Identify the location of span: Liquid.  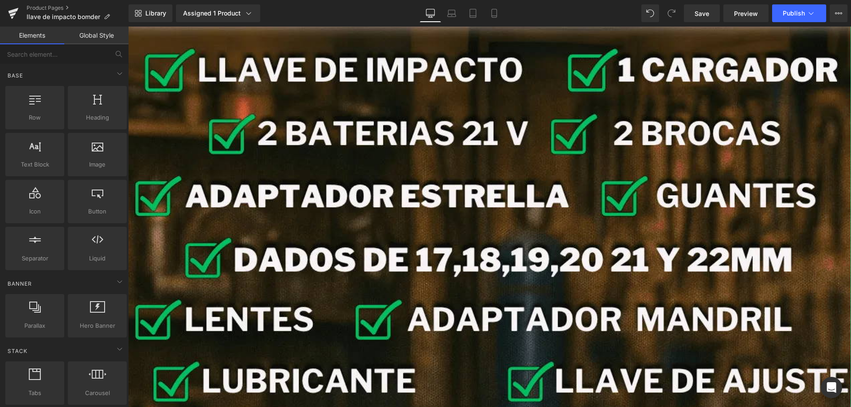
(97, 258).